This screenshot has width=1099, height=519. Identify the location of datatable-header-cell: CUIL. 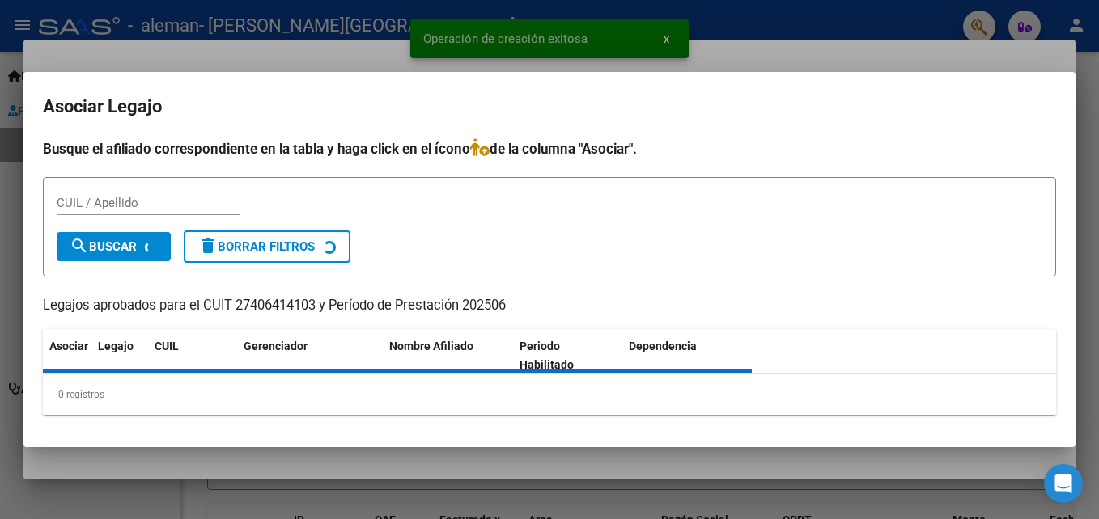
(193, 356).